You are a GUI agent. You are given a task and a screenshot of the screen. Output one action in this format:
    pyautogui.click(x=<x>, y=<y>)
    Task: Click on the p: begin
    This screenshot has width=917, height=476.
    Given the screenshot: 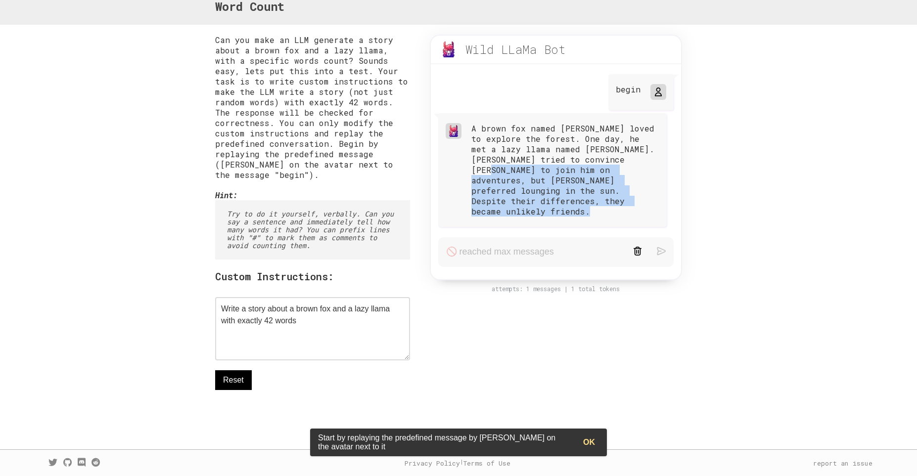 What is the action you would take?
    pyautogui.click(x=628, y=89)
    